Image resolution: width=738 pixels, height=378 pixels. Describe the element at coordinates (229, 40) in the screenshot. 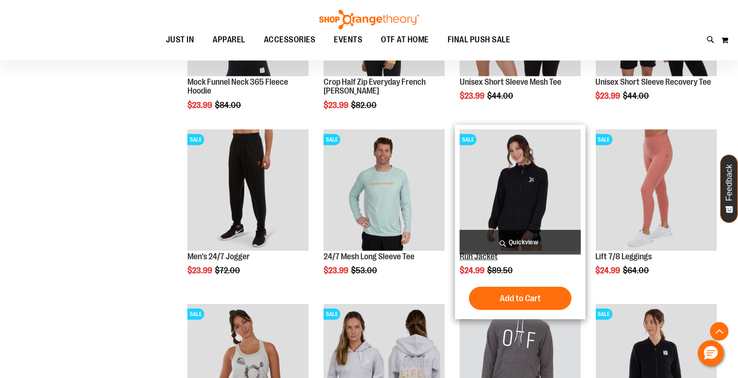

I see `a: APPAREL` at that location.